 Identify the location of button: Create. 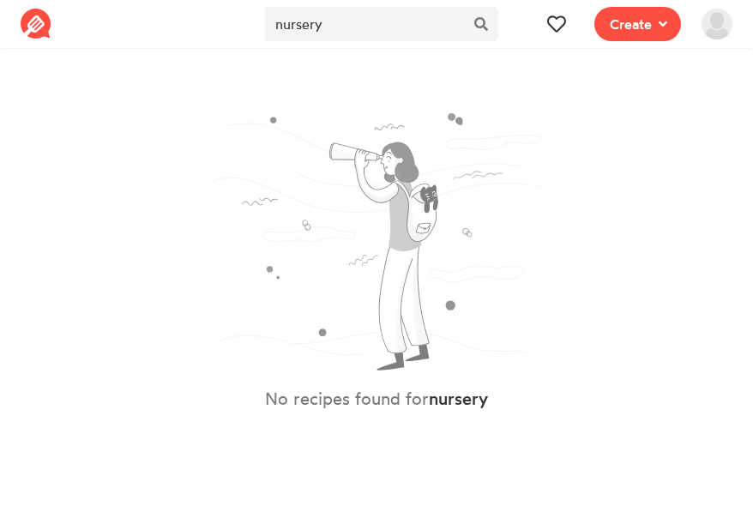
(637, 24).